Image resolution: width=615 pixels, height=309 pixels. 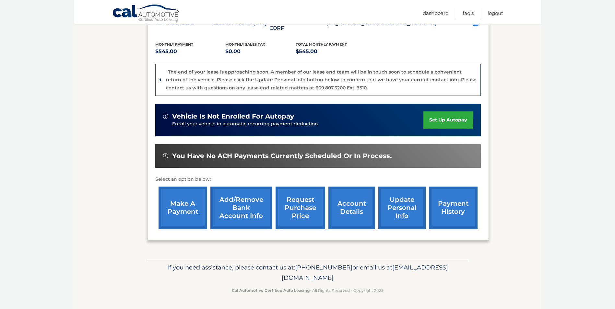 I want to click on strong: Cal Automotive Certified Auto Leasing, so click(x=271, y=291).